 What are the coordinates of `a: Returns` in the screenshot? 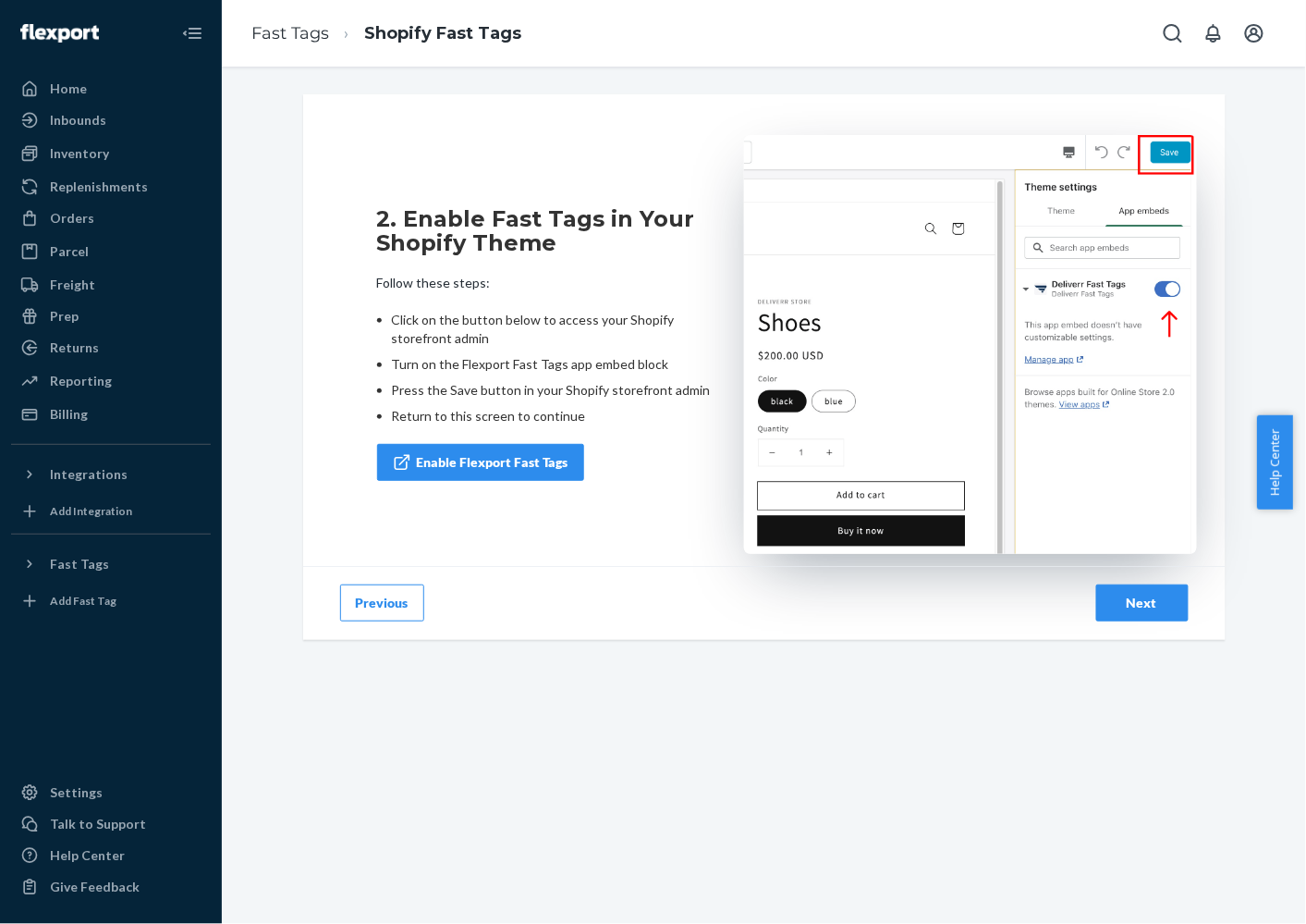 It's located at (111, 347).